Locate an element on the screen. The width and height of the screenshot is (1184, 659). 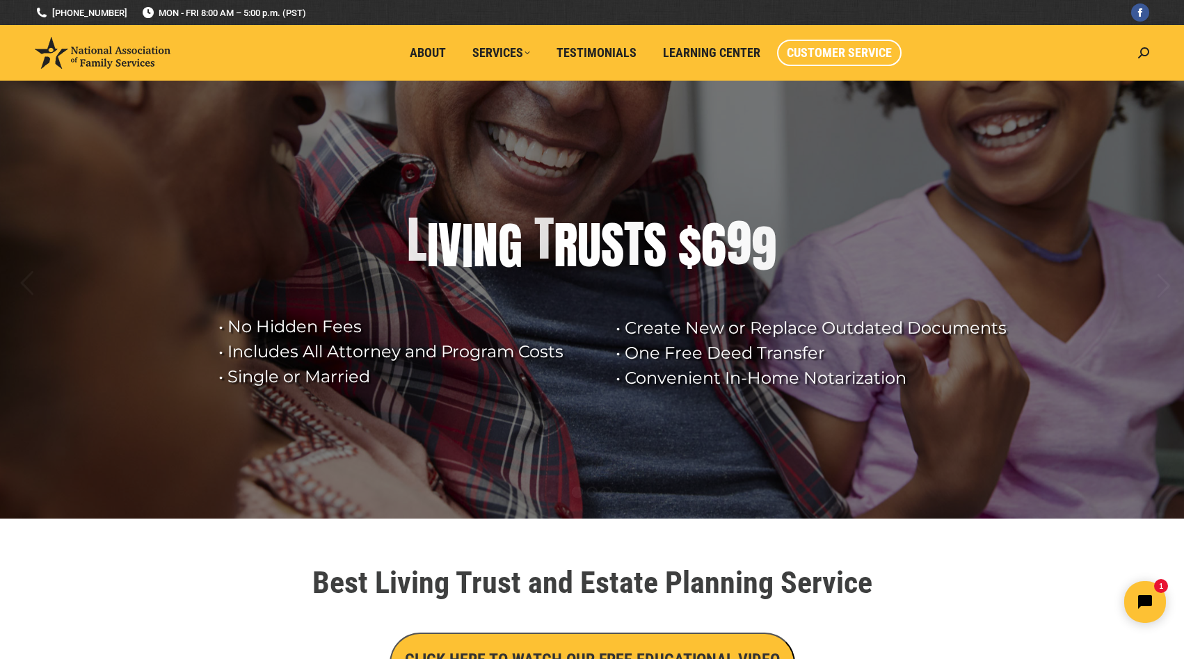
span: Learning Center is located at coordinates (712, 53).